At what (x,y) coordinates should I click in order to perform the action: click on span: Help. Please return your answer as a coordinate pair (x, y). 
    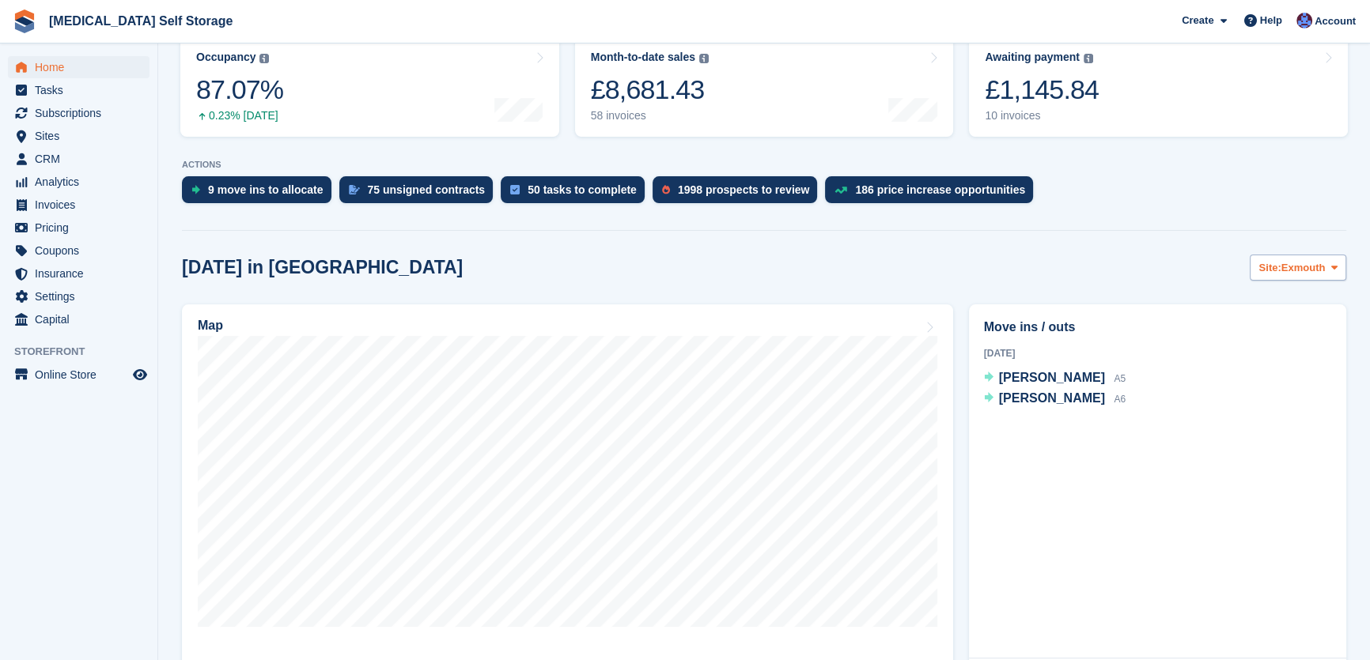
    Looking at the image, I should click on (1271, 21).